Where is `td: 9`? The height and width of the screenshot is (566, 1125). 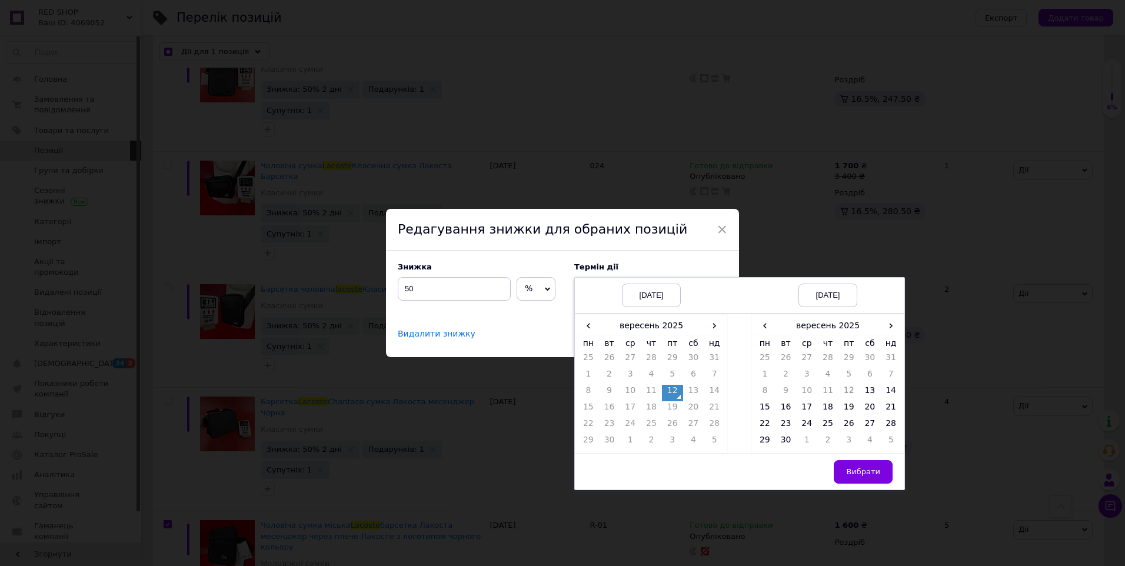
td: 9 is located at coordinates (609, 393).